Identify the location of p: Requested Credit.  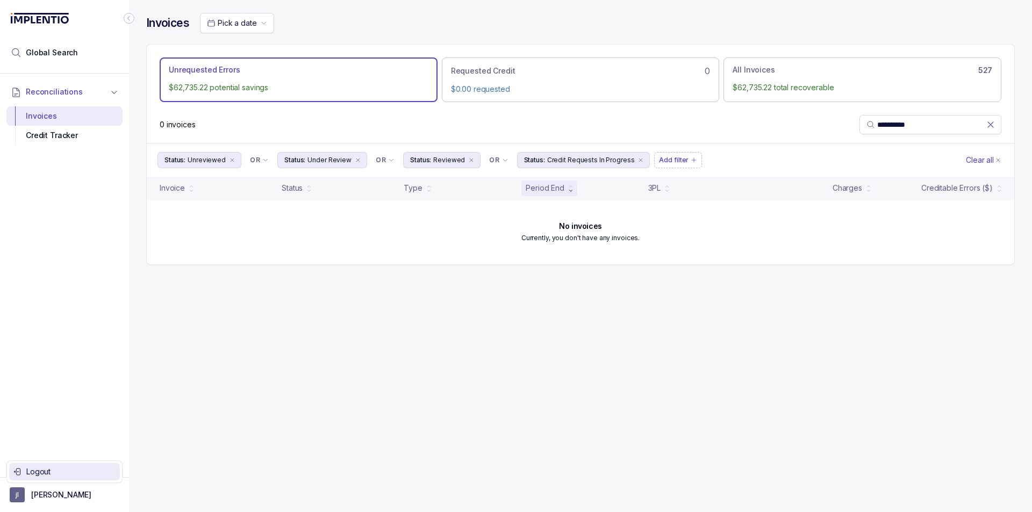
(483, 71).